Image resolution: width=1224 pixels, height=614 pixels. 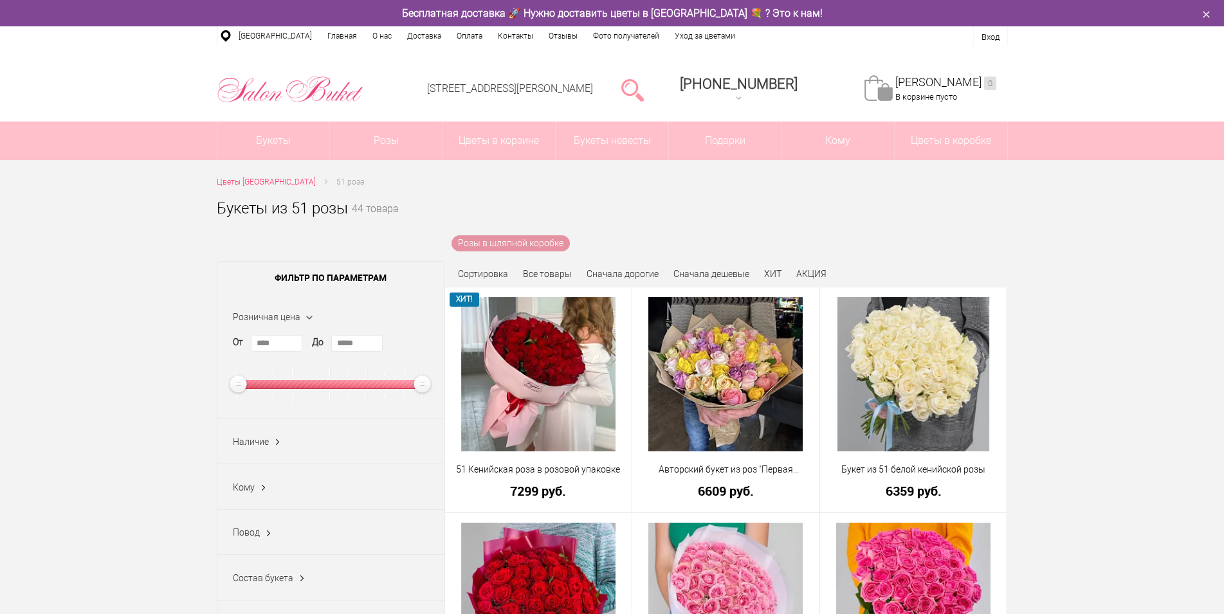 What do you see at coordinates (538, 470) in the screenshot?
I see `span: 51 Кенийская роза в розовой упаковке` at bounding box center [538, 470].